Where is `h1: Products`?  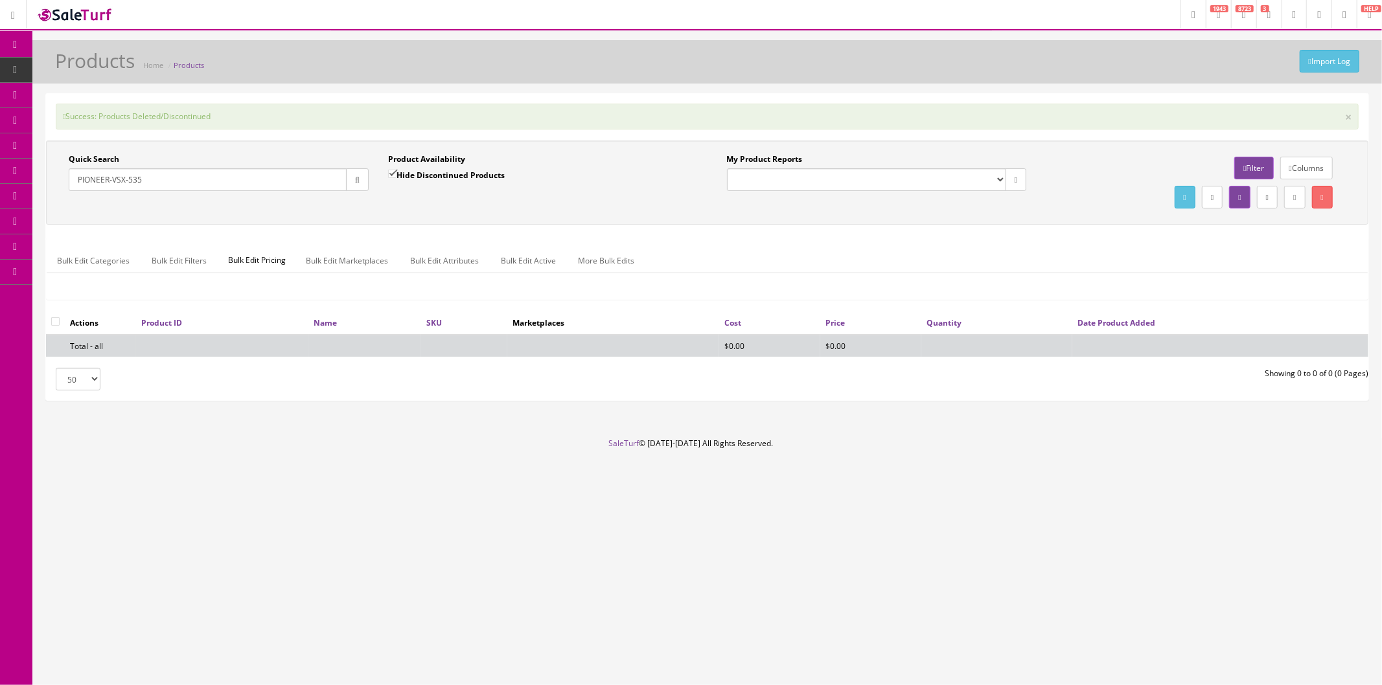
h1: Products is located at coordinates (95, 60).